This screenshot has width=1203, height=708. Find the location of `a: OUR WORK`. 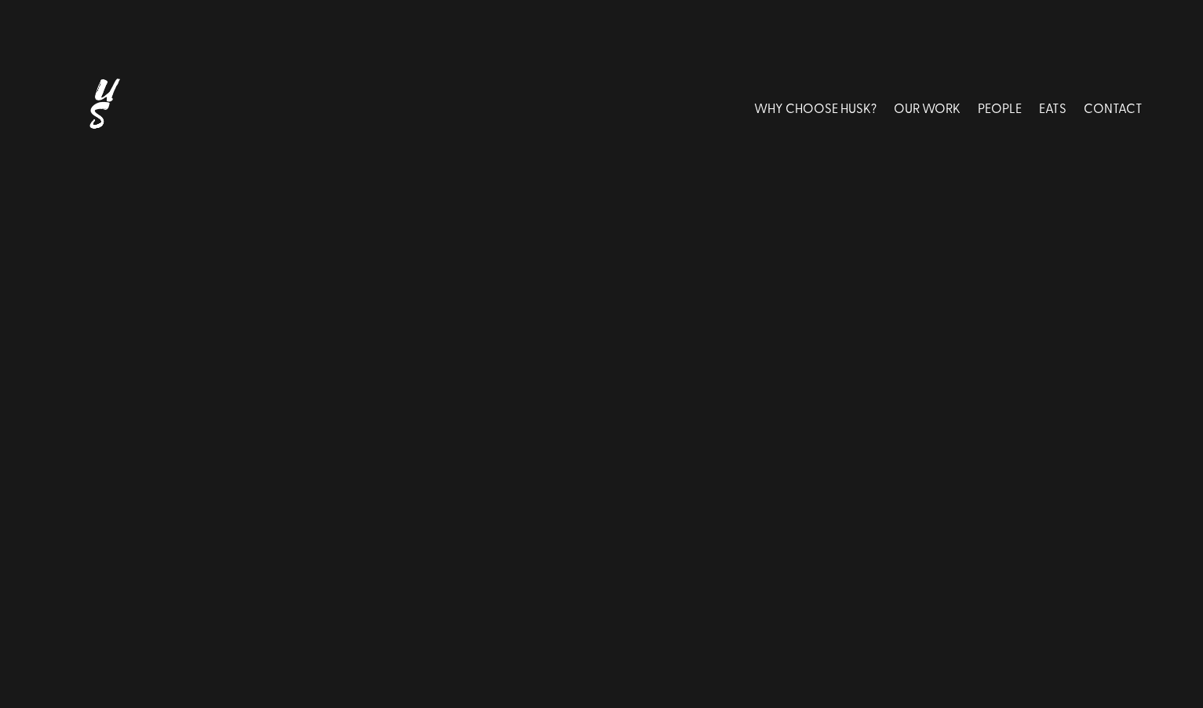

a: OUR WORK is located at coordinates (926, 107).